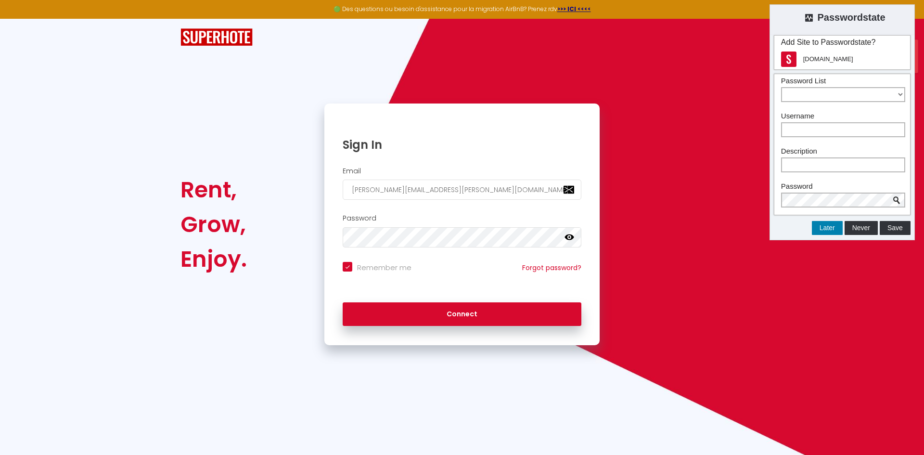 Image resolution: width=924 pixels, height=455 pixels. What do you see at coordinates (214, 190) in the screenshot?
I see `div: Rent,` at bounding box center [214, 190].